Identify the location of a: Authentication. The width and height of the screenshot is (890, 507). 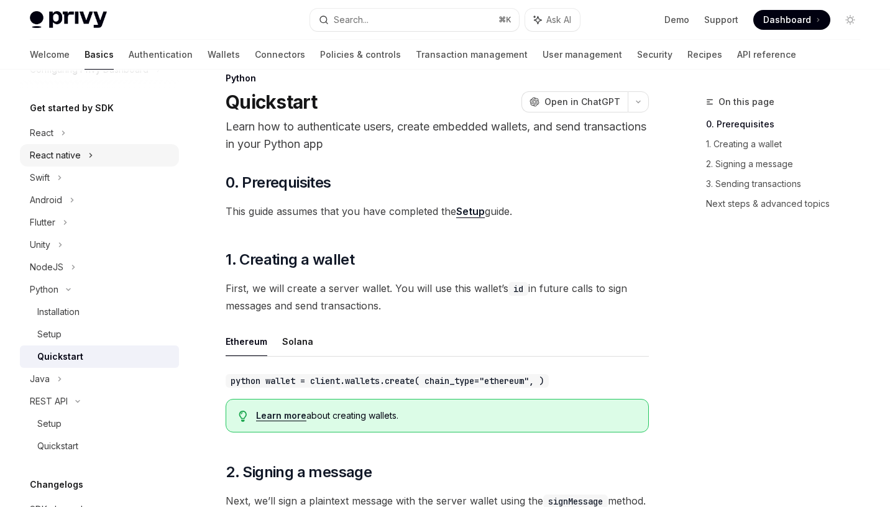
(160, 55).